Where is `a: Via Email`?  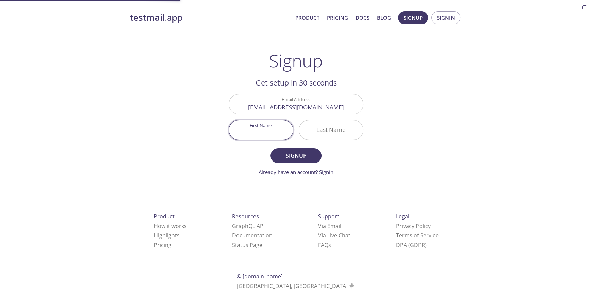
a: Via Email is located at coordinates (330, 226).